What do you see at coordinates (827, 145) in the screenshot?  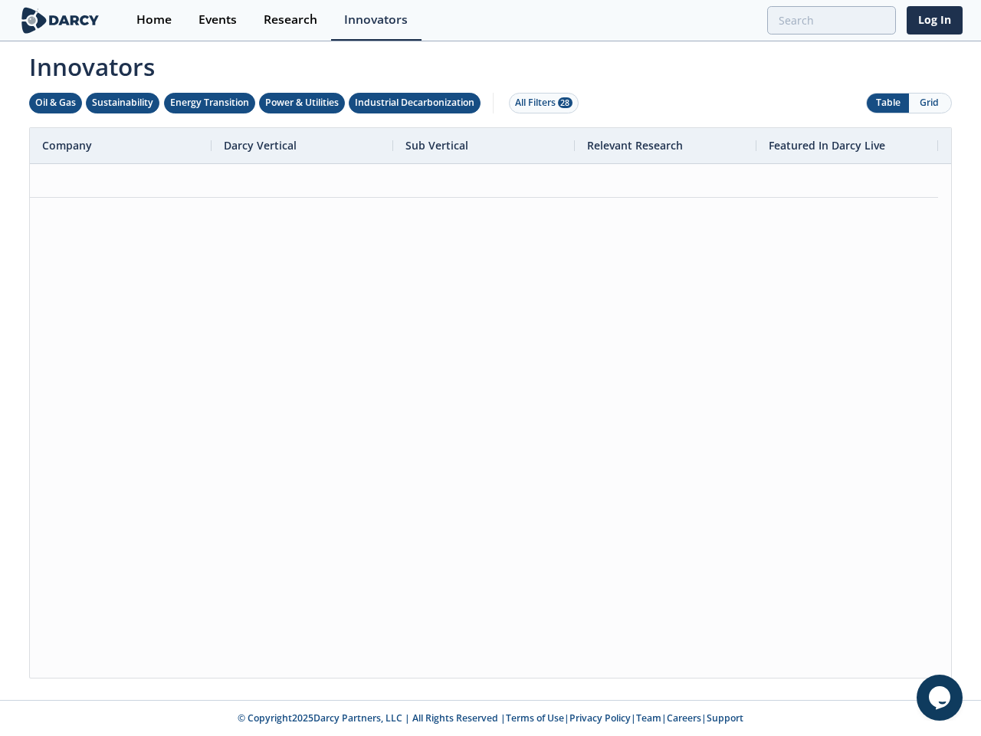 I see `span: Featured In Darcy Live` at bounding box center [827, 145].